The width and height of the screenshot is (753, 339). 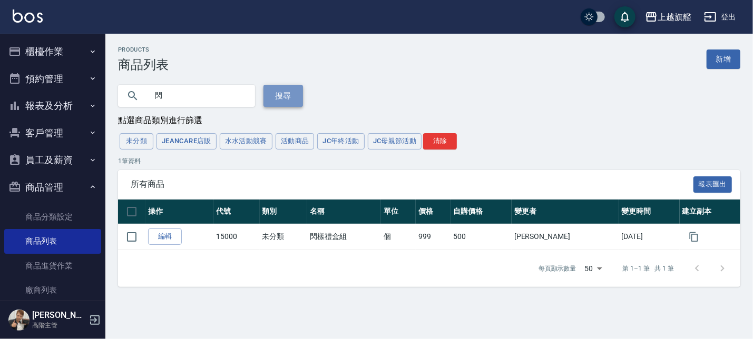 What do you see at coordinates (283, 236) in the screenshot?
I see `td: 未分類` at bounding box center [283, 236].